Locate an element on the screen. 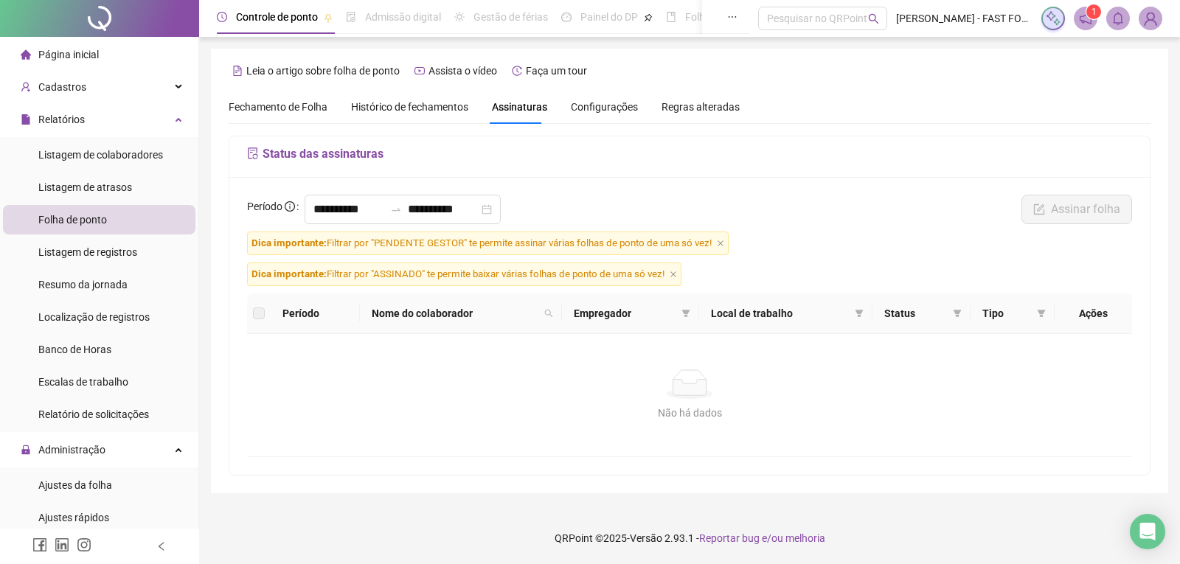  span: to is located at coordinates (396, 209).